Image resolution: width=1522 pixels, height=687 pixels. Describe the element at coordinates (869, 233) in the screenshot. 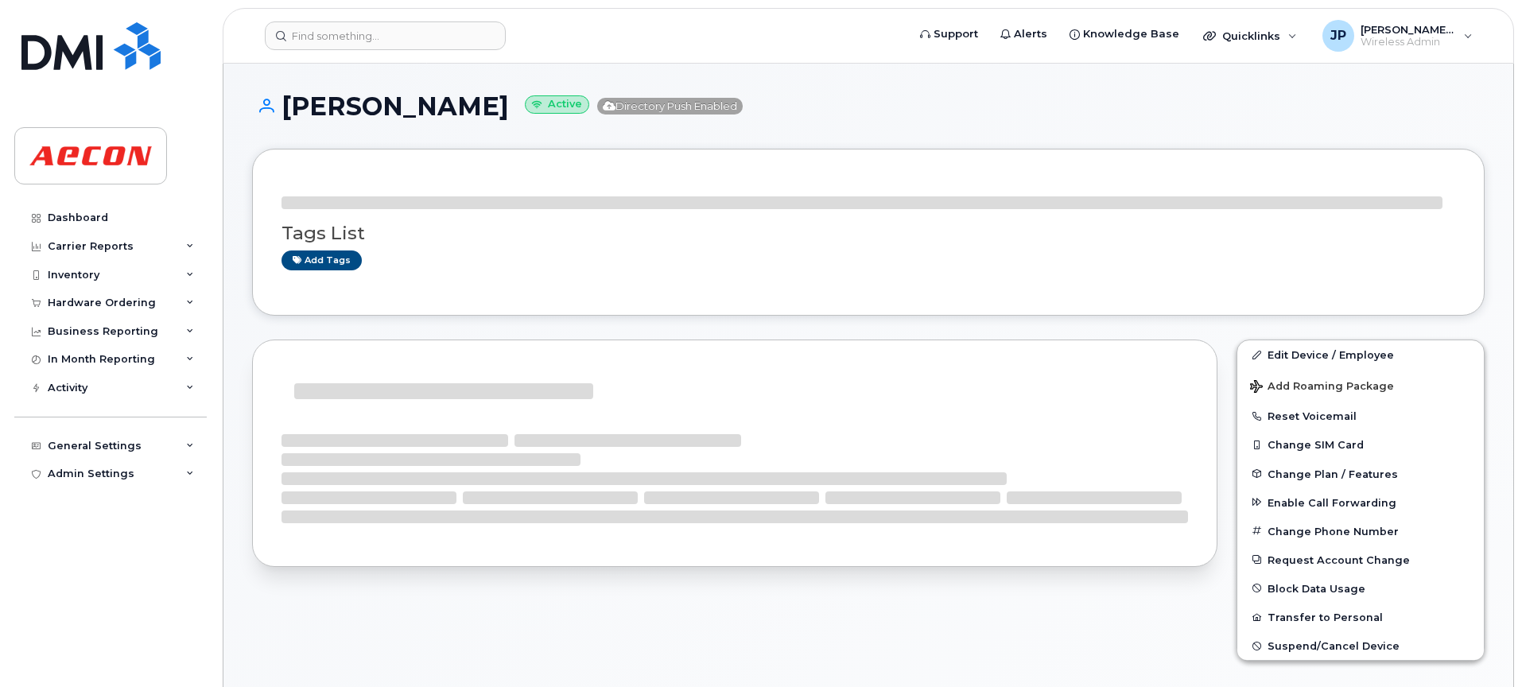

I see `h3: Tags List` at that location.